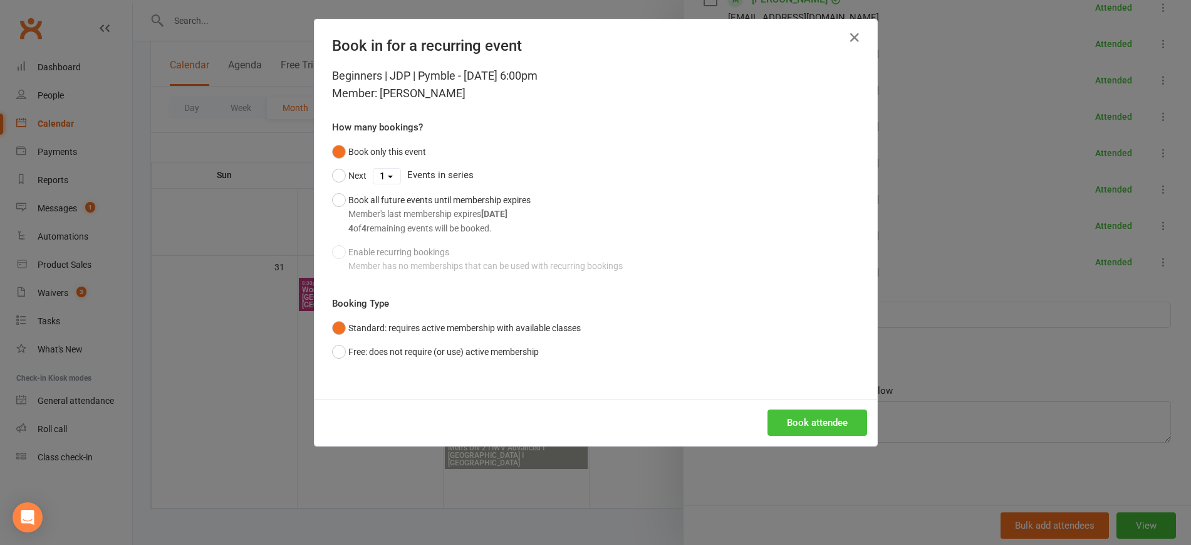  I want to click on label: Booking Type, so click(360, 303).